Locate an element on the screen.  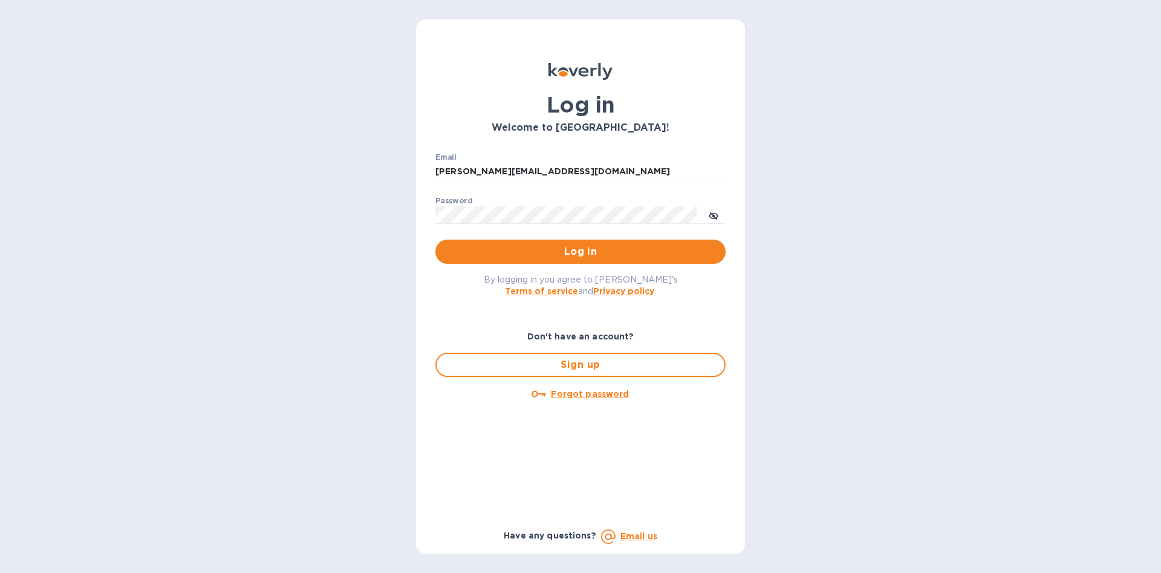
label: Password is located at coordinates (454, 201).